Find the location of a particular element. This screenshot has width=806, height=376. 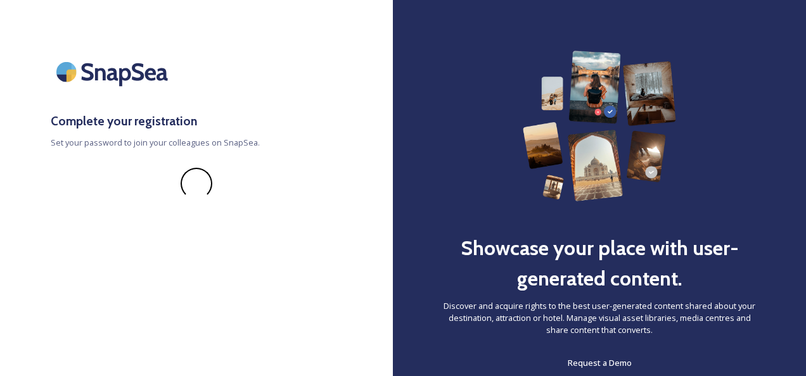

a: Request a Demo is located at coordinates (599, 363).